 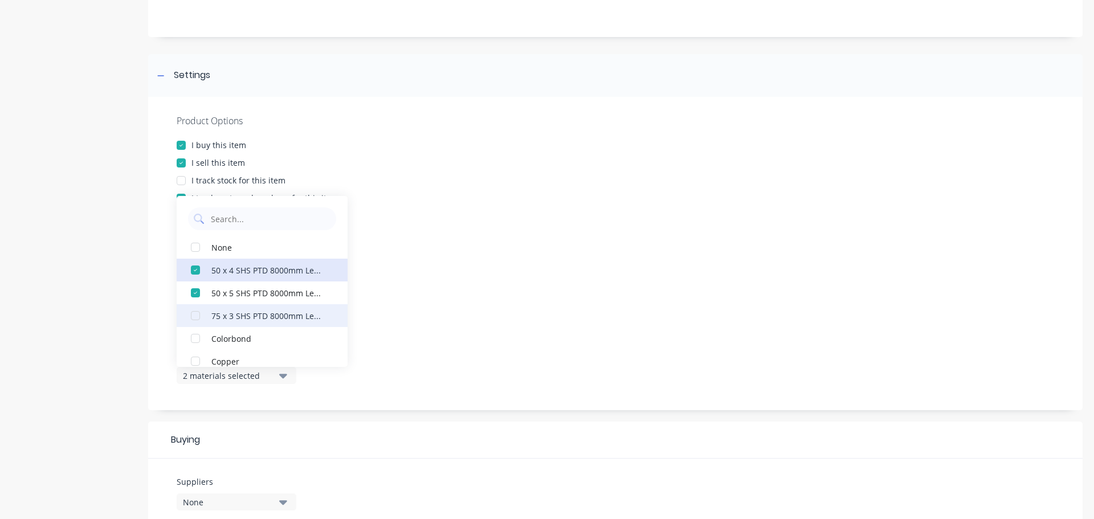 What do you see at coordinates (192, 75) in the screenshot?
I see `div: Settings` at bounding box center [192, 75].